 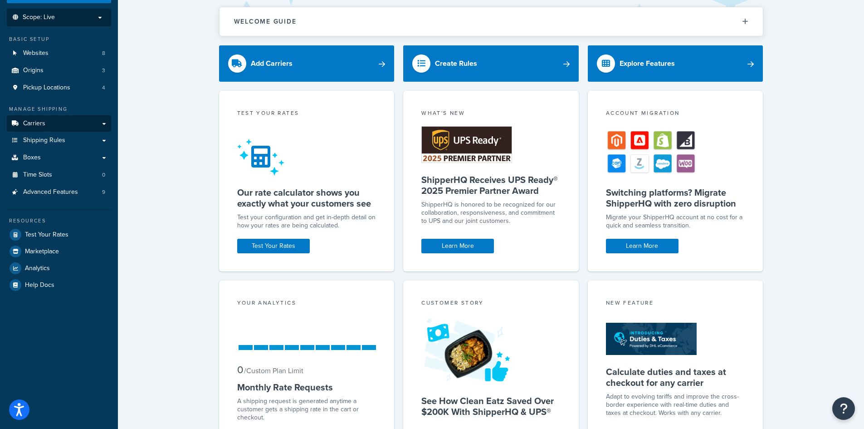 I want to click on h5: Monthly Rate Requests, so click(x=307, y=387).